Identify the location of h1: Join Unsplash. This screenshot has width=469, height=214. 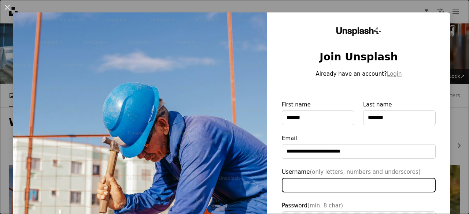
(358, 57).